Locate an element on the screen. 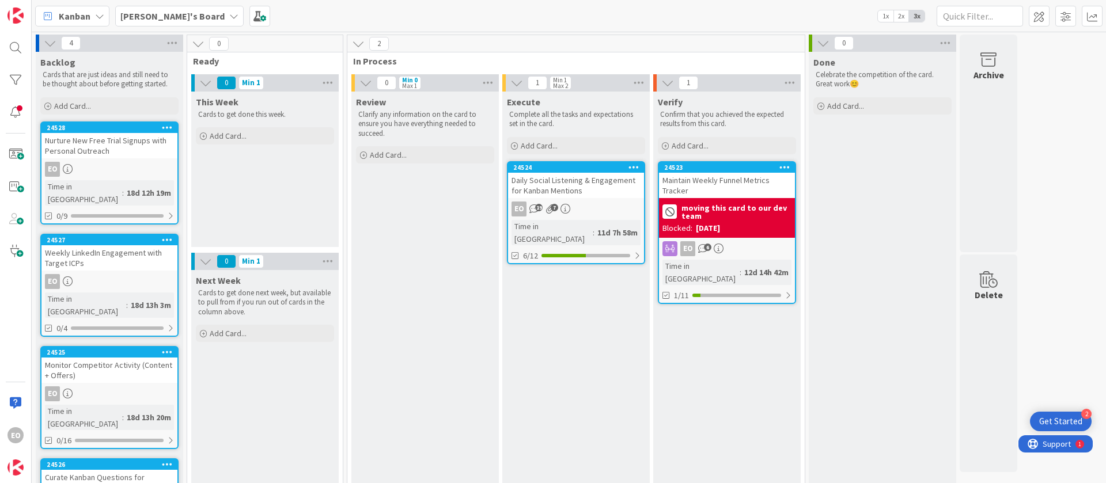 This screenshot has height=483, width=1106. div: 18d 13h 20m is located at coordinates (149, 418).